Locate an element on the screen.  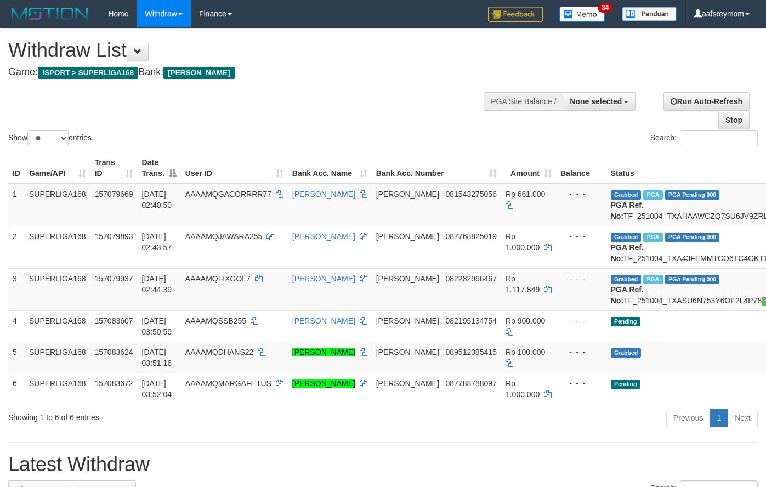
span: Rp 661.000 is located at coordinates (525, 194).